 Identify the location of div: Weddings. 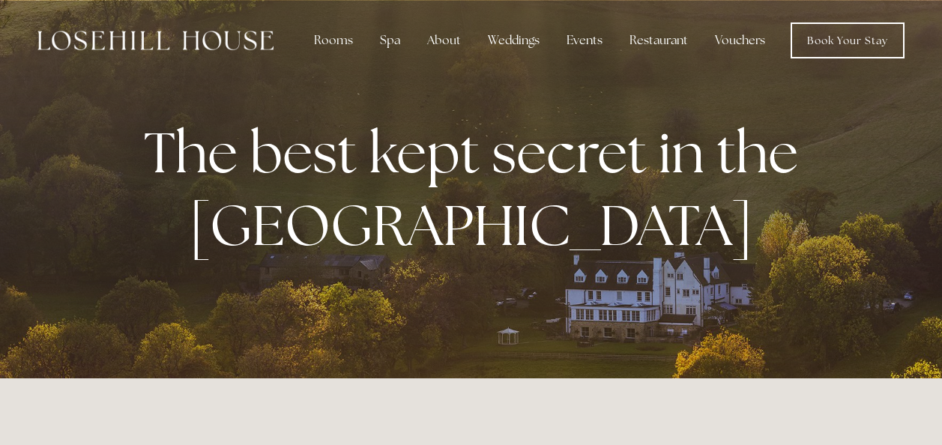
(514, 40).